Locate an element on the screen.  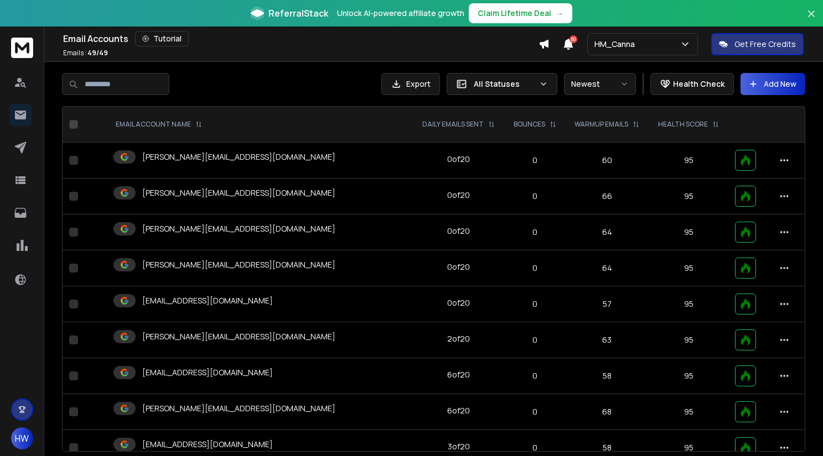
p: Health Check is located at coordinates (698, 84).